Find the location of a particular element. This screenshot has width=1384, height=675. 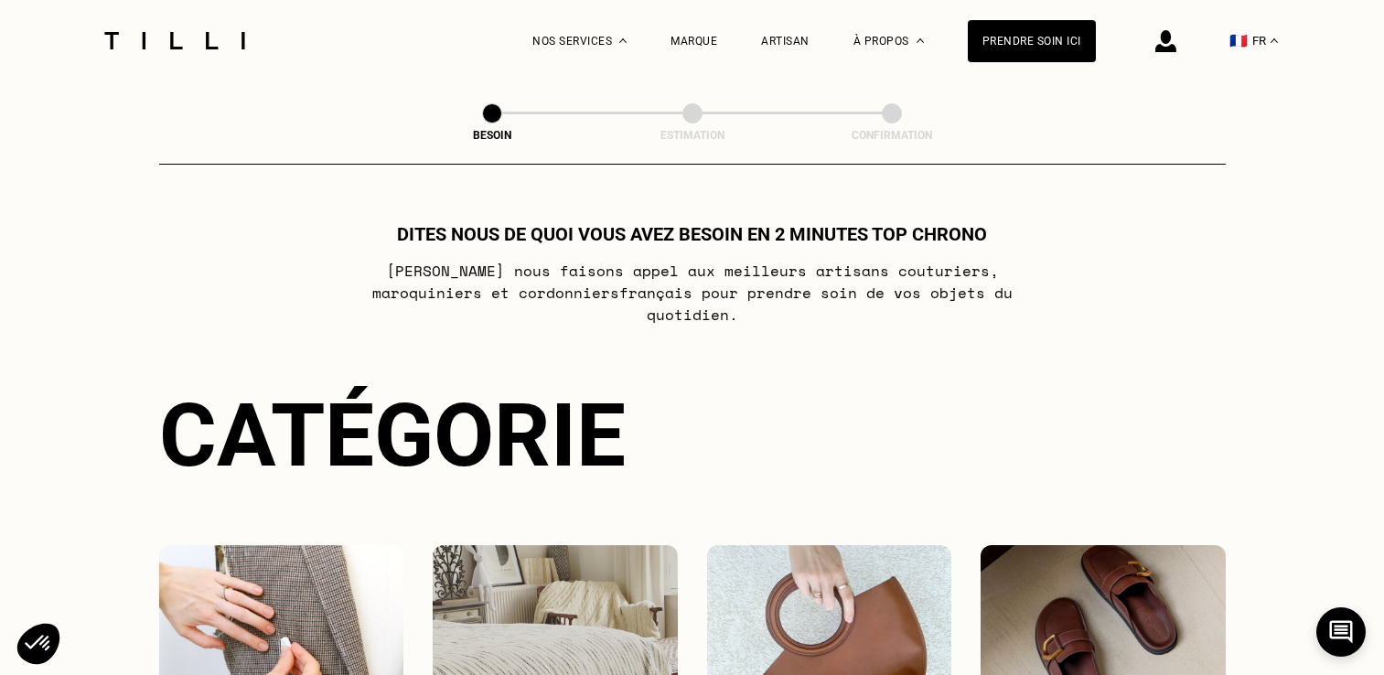

img: icône connexion is located at coordinates (1166, 41).